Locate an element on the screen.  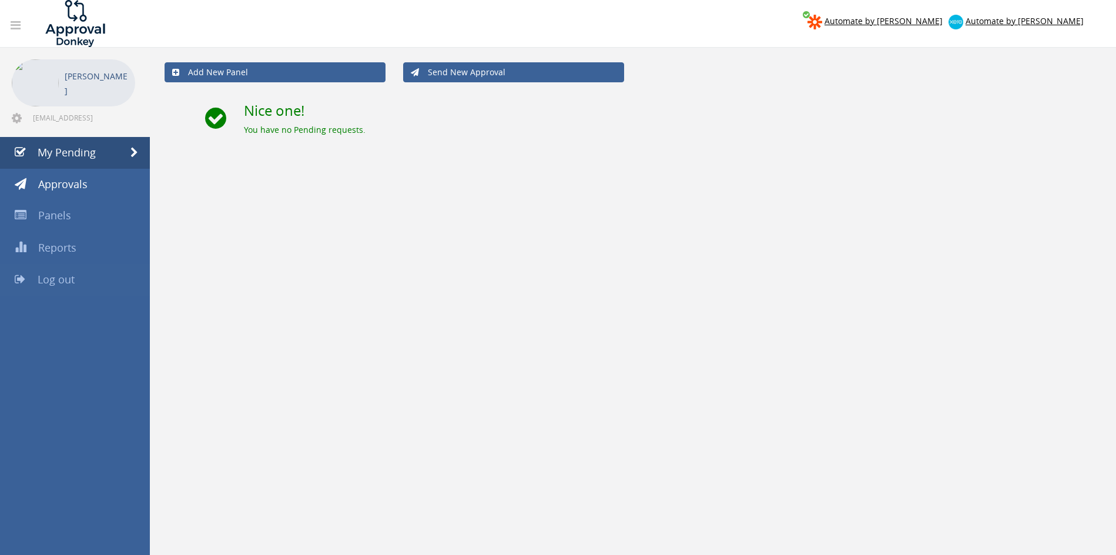
img: zapier-logomark.png is located at coordinates (815, 22).